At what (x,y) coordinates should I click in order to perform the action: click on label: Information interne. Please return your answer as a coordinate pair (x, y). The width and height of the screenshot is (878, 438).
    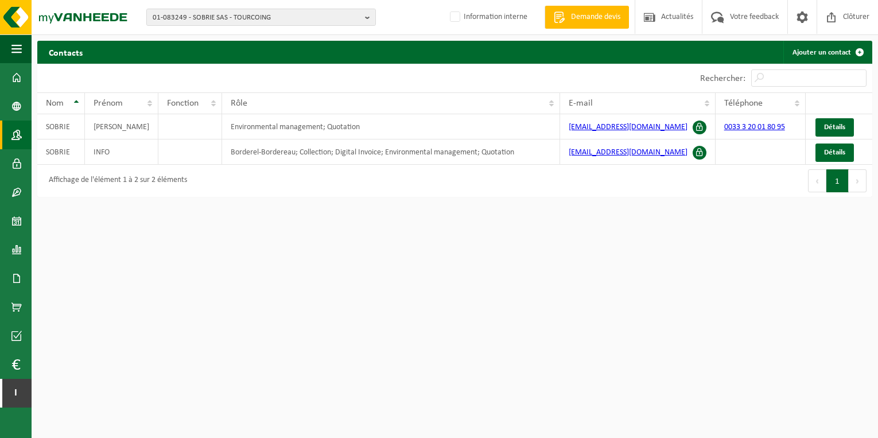
    Looking at the image, I should click on (487, 17).